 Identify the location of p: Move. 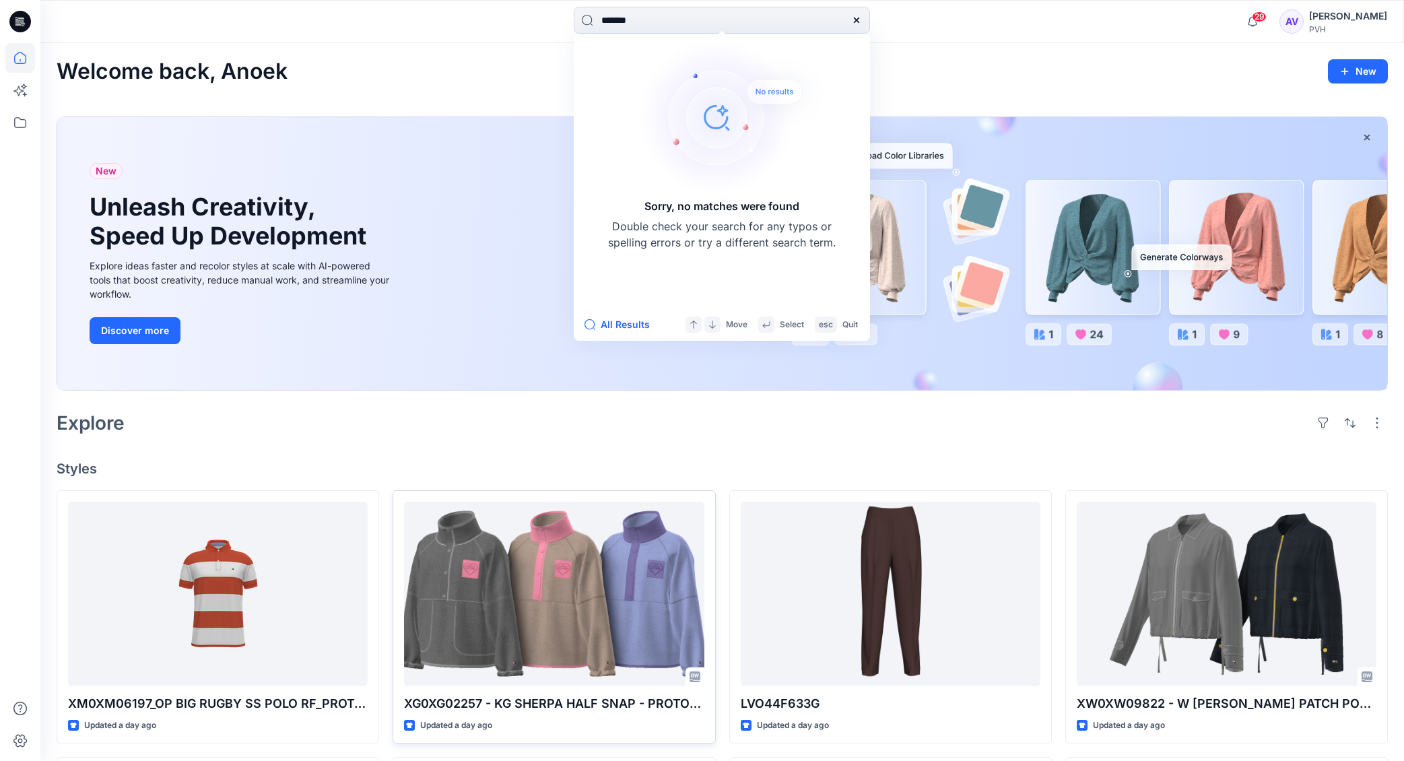
(737, 325).